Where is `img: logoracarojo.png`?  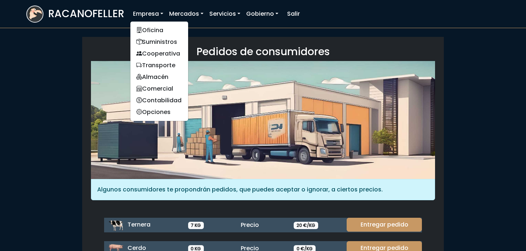
img: logoracarojo.png is located at coordinates (35, 13).